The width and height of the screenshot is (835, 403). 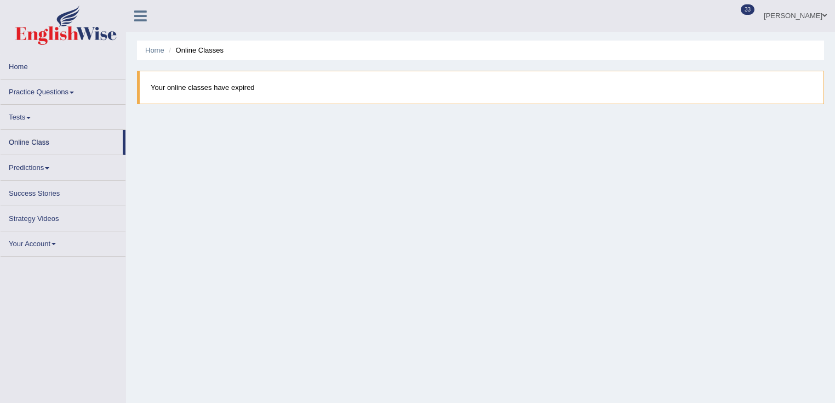 I want to click on a: Online Class, so click(x=61, y=140).